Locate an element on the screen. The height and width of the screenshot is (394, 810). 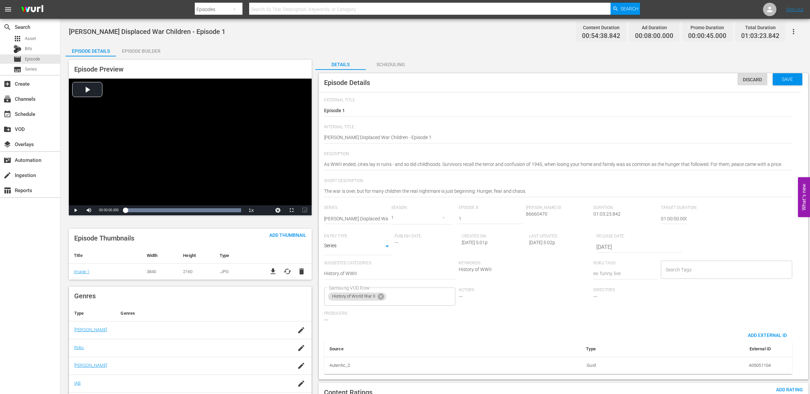
div: Scheduling is located at coordinates (391, 65).